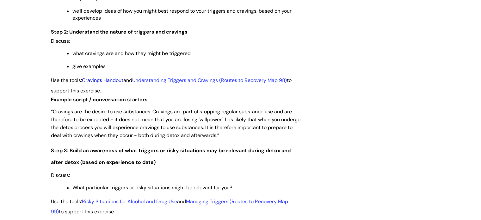 Image resolution: width=481 pixels, height=220 pixels. I want to click on span: “Cravings are the desire to use substances. Cravings are part of stopping regular substance use a..., so click(175, 123).